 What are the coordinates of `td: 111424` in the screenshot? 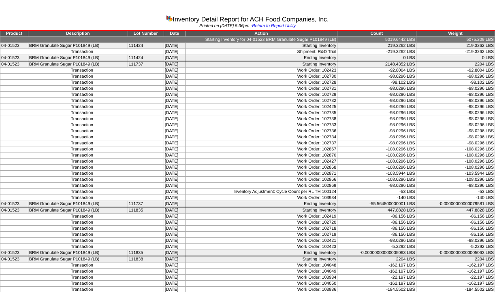 It's located at (145, 46).